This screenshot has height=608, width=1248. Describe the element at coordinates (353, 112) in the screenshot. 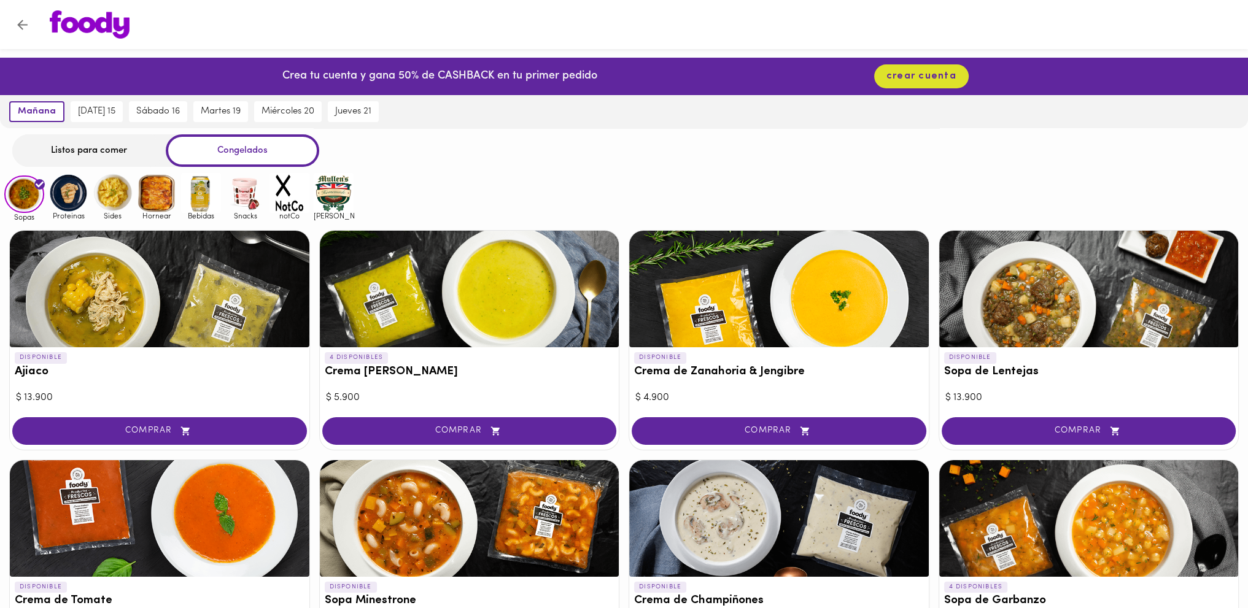

I see `button: jueves 21` at that location.